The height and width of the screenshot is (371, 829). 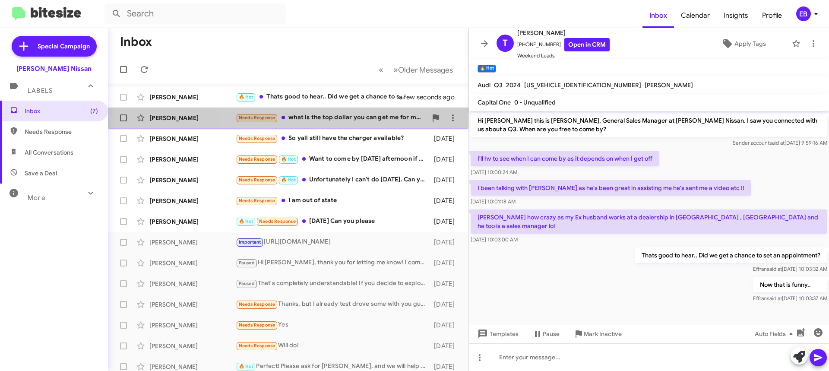 I want to click on div: Thanks, but I already test drove some with you guys. I'm not satisfied with the price point right..., so click(x=333, y=304).